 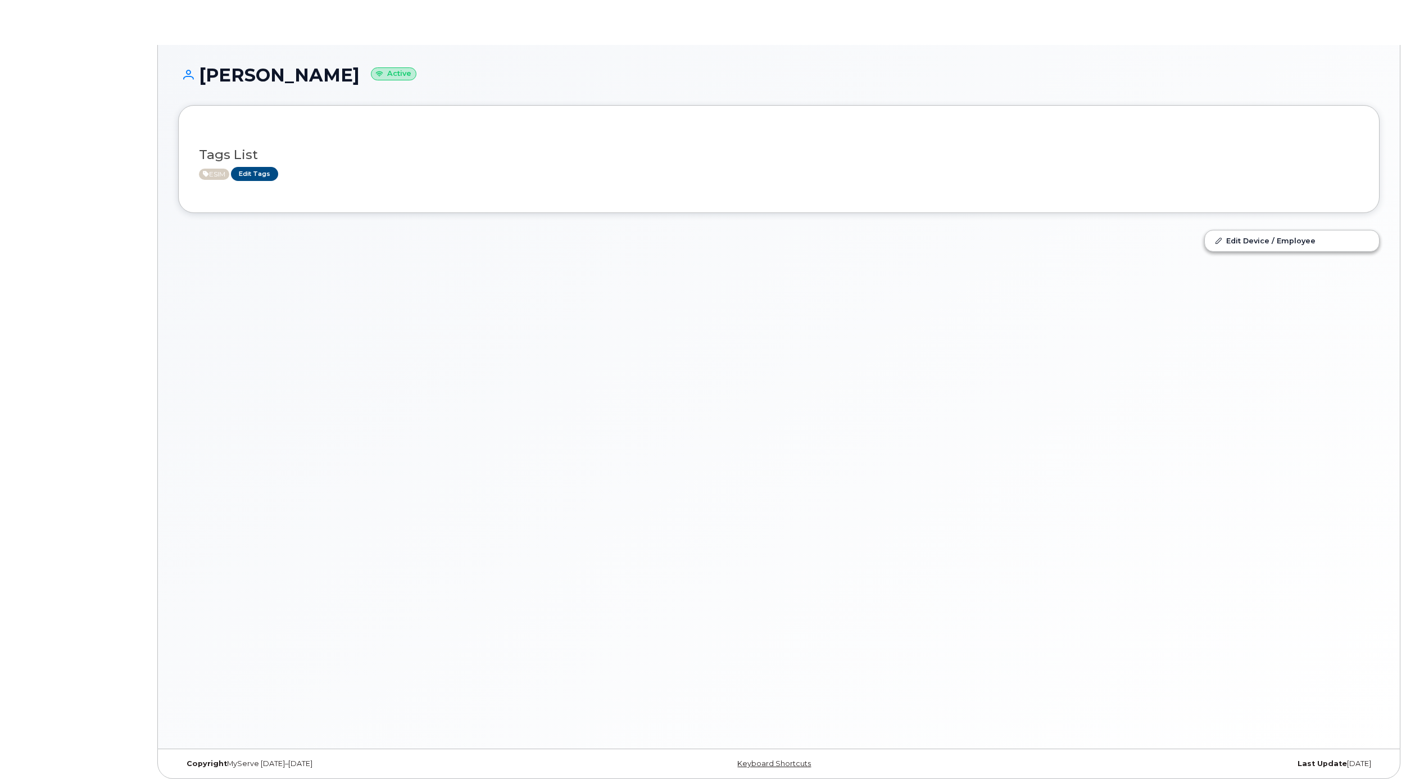 I want to click on h3: Tags List, so click(x=779, y=155).